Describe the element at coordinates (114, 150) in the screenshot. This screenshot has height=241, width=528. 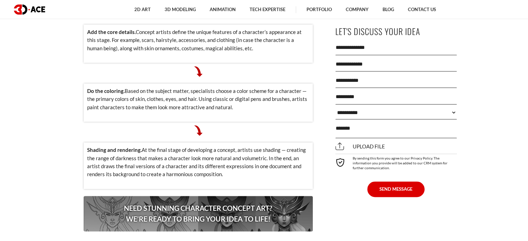
I see `strong: Shading and rendering.` at that location.